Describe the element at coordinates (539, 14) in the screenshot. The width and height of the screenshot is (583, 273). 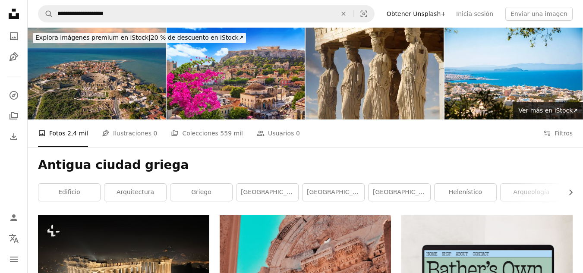
I see `button: Enviar una imagen` at that location.